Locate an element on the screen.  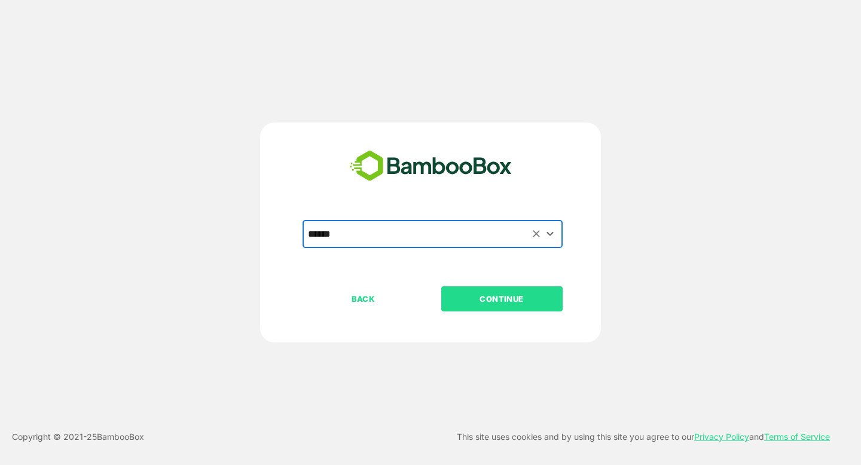
p: This site uses cookies and by using this site you agree to our and is located at coordinates (643, 437).